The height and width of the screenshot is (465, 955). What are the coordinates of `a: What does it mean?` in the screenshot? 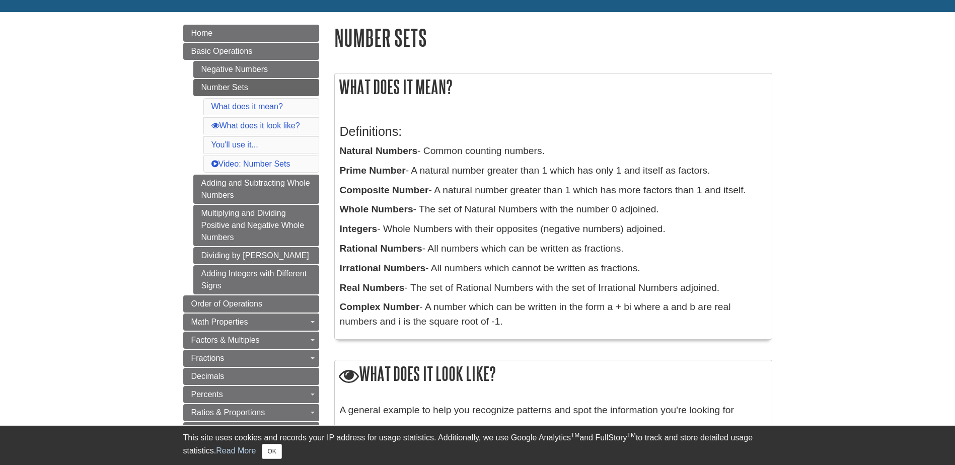 It's located at (247, 106).